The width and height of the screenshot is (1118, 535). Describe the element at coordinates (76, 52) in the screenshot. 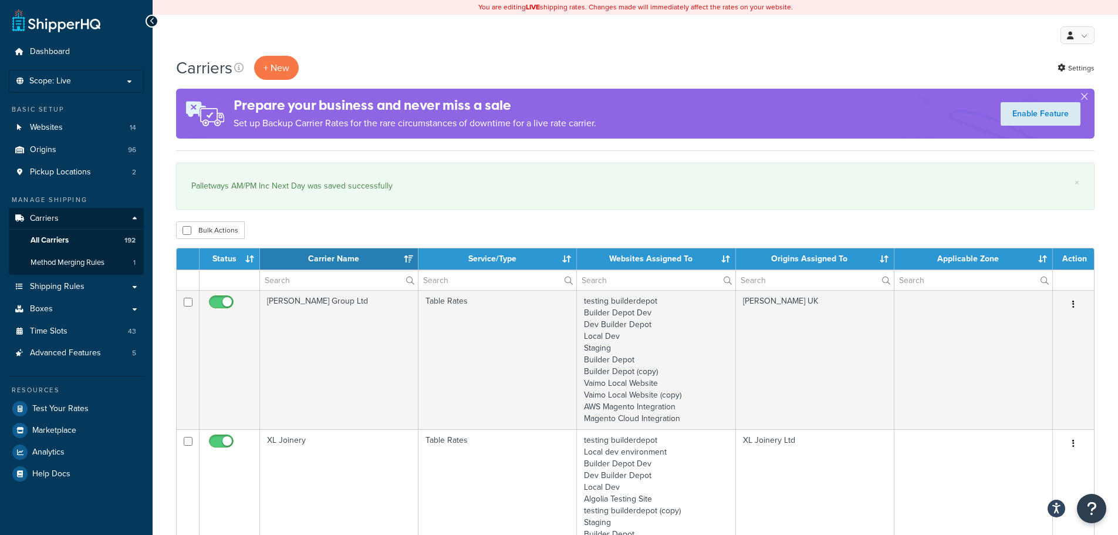

I see `li: Dashboard` at that location.